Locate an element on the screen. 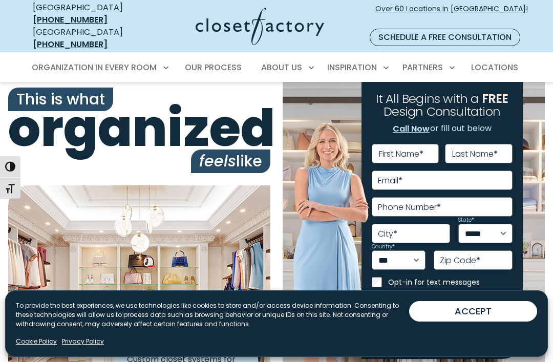 The height and width of the screenshot is (362, 553). span: It All Begins with a is located at coordinates (427, 98).